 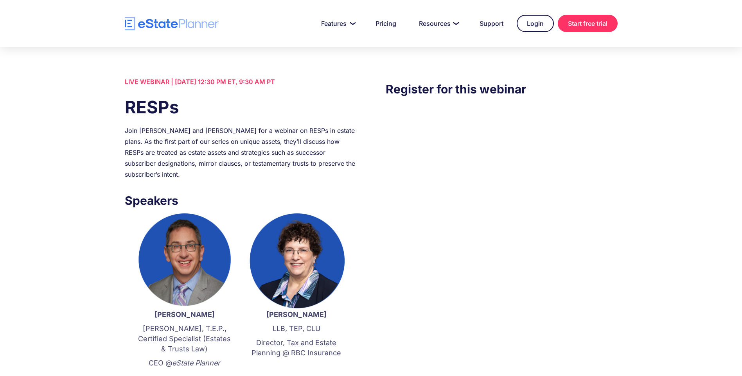 I want to click on p: CEO @, so click(x=185, y=363).